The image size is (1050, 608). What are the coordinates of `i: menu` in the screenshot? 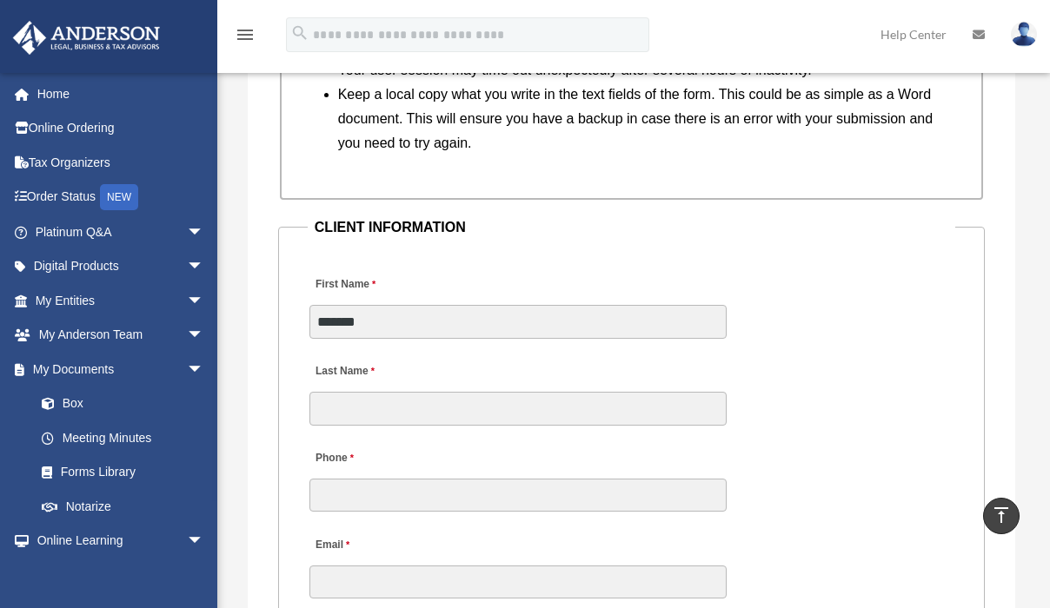 It's located at (245, 35).